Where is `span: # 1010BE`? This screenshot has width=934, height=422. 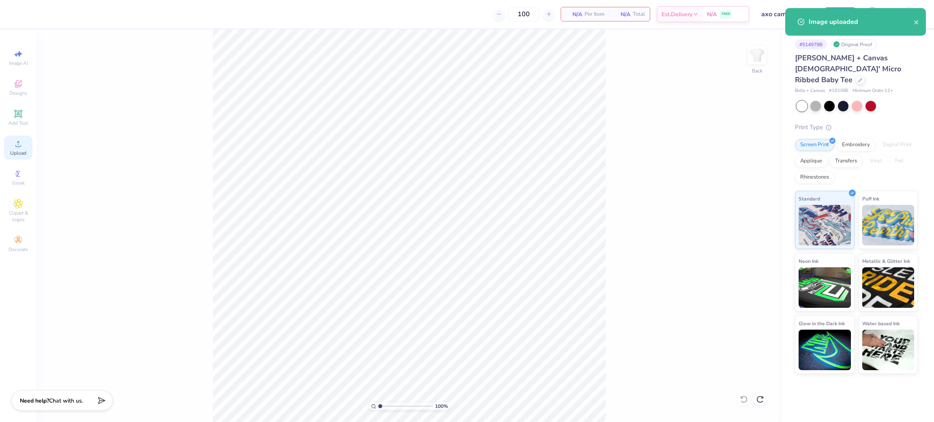
span: # 1010BE is located at coordinates (838, 91).